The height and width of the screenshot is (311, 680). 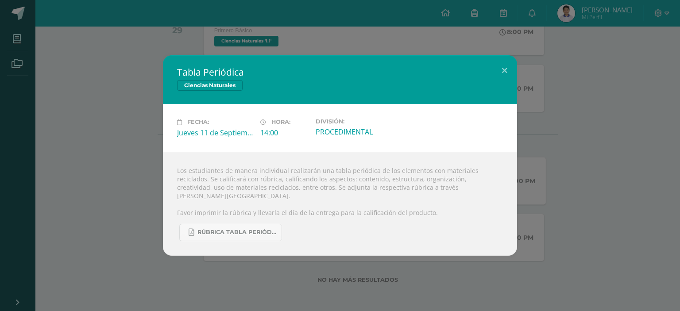 I want to click on div: Los estudiantes de manera individual realizarán una tabla periódica de los elementos con material..., so click(x=340, y=204).